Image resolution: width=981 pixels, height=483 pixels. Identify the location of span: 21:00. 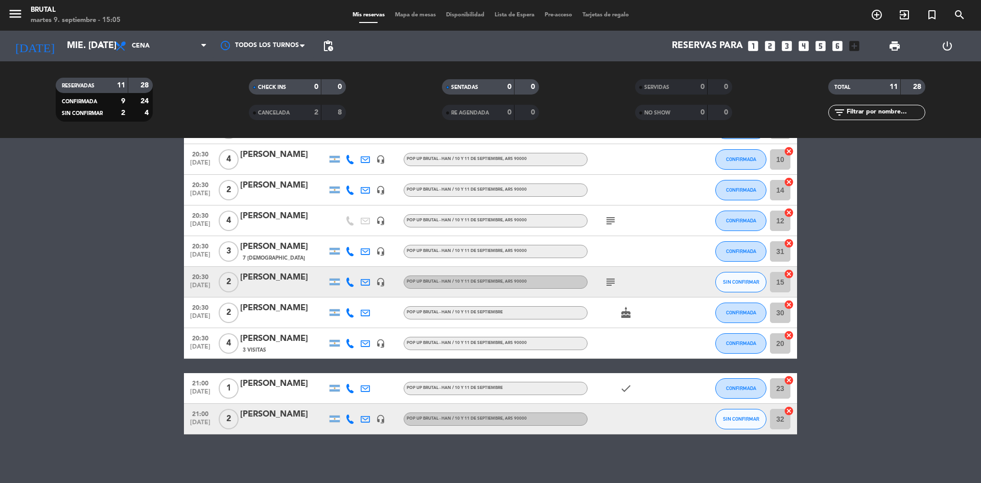
(200, 413).